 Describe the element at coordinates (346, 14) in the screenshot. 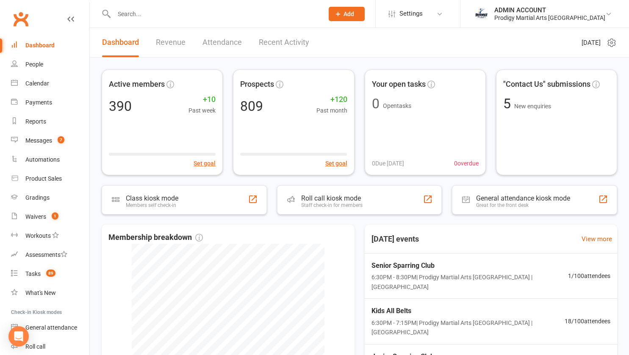

I see `button: Add` at that location.